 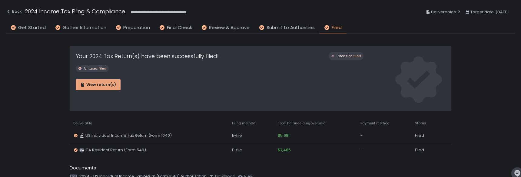 I want to click on span: Payment method, so click(x=375, y=123).